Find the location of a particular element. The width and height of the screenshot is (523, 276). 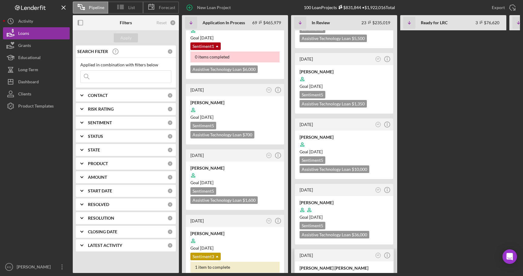

span: $1,600 is located at coordinates (249, 200).